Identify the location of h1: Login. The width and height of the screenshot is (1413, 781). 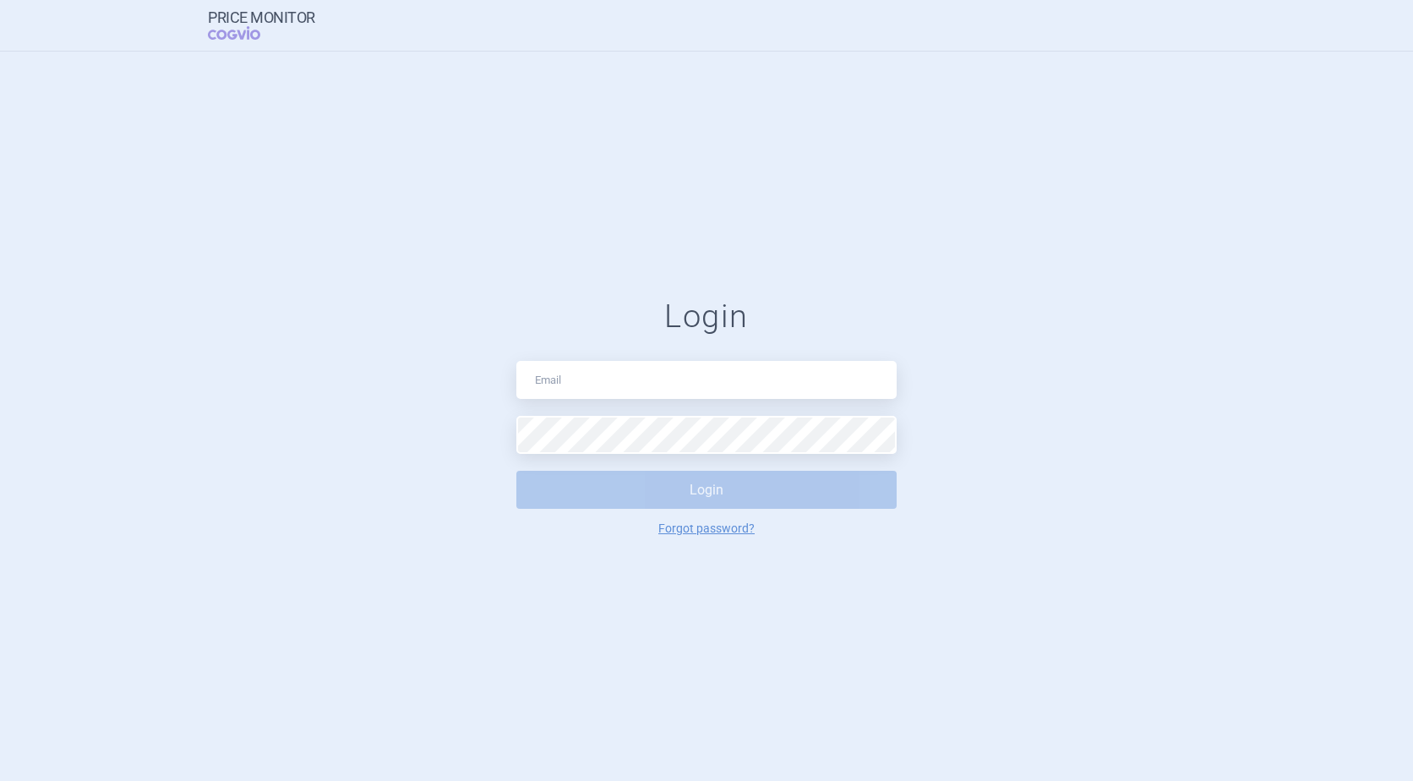
(707, 317).